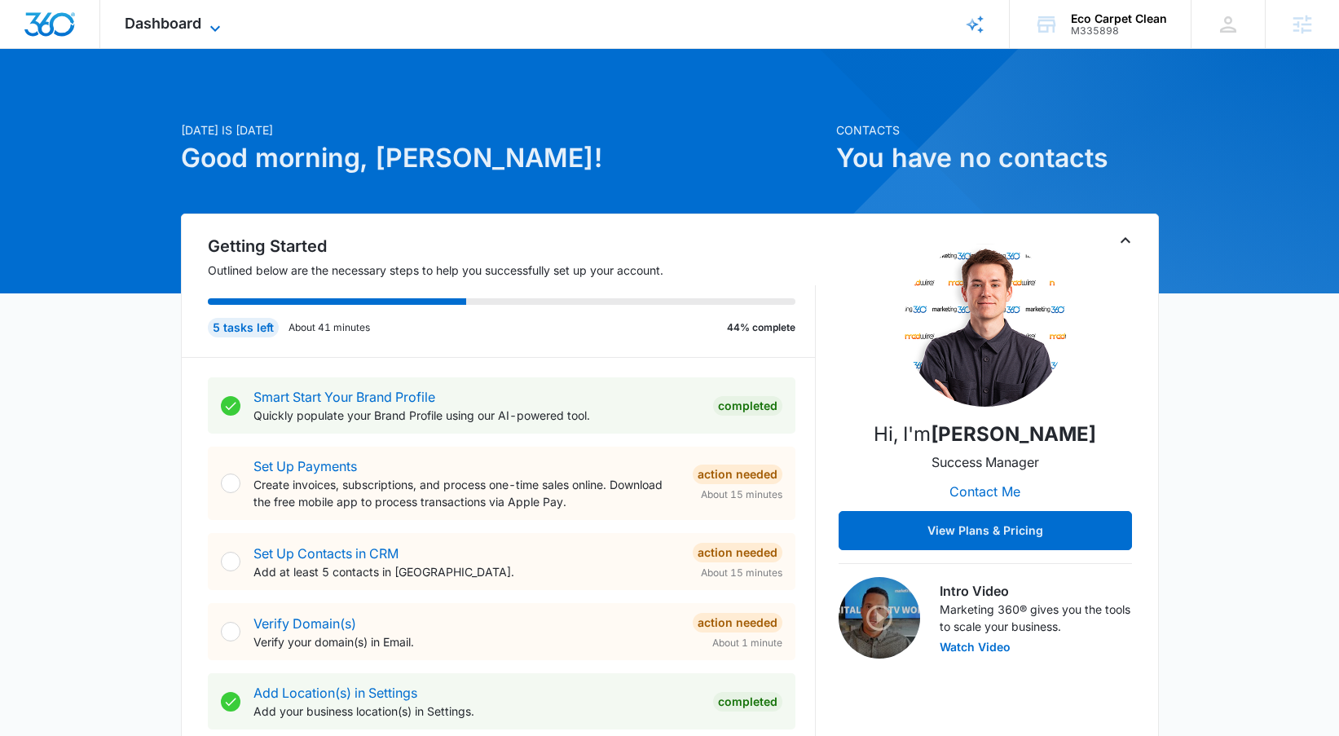  Describe the element at coordinates (344, 397) in the screenshot. I see `a: Smart Start Your Brand Profile` at that location.